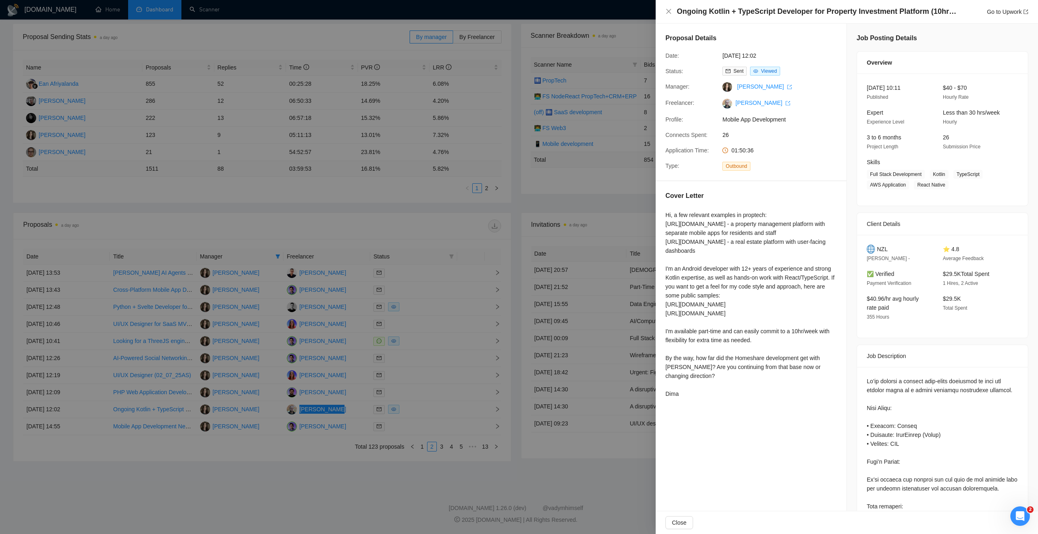  What do you see at coordinates (882, 249) in the screenshot?
I see `span: NZL` at bounding box center [882, 249].